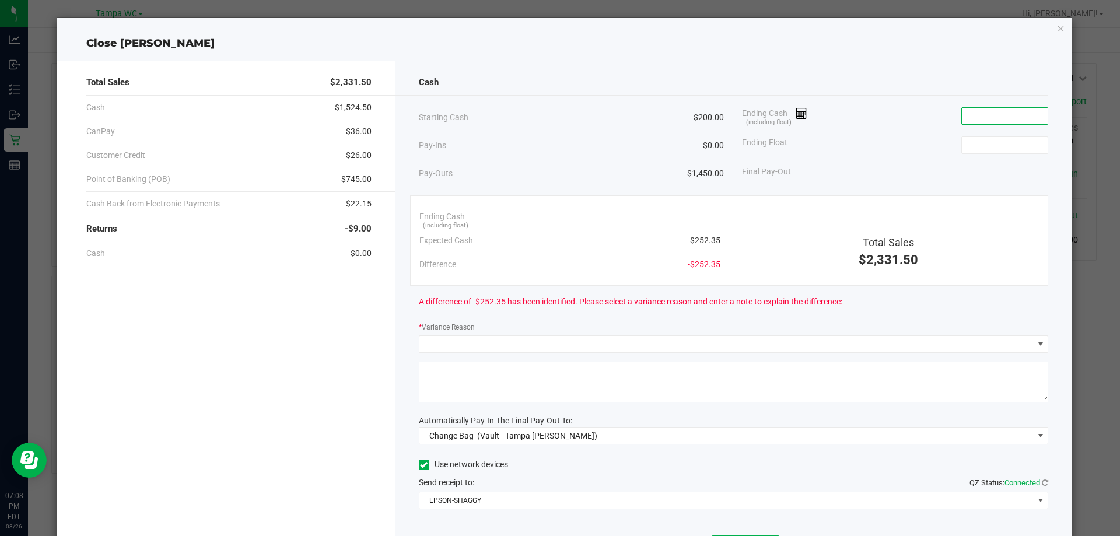 The image size is (1120, 536). Describe the element at coordinates (359, 155) in the screenshot. I see `span: $26.00` at that location.